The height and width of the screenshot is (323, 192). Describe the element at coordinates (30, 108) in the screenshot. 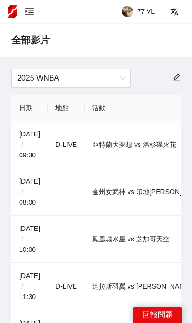

I see `th: 日期` at that location.